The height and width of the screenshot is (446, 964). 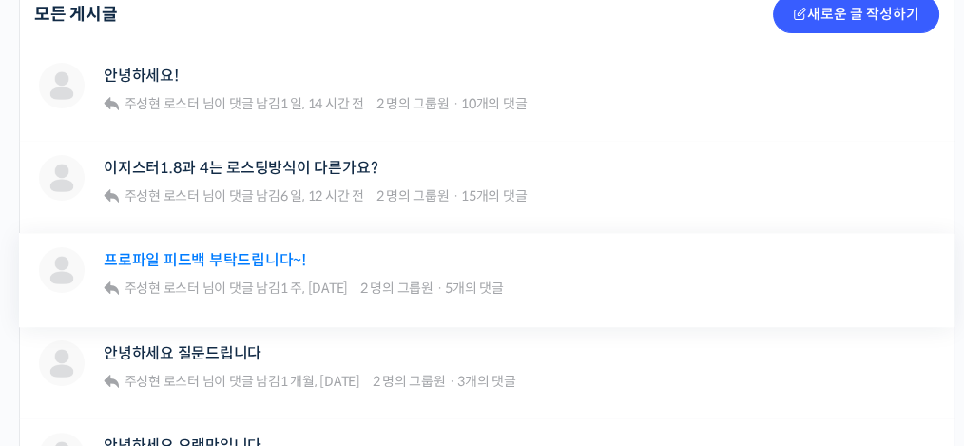 What do you see at coordinates (474, 288) in the screenshot?
I see `span: 5개의 댓글` at bounding box center [474, 288].